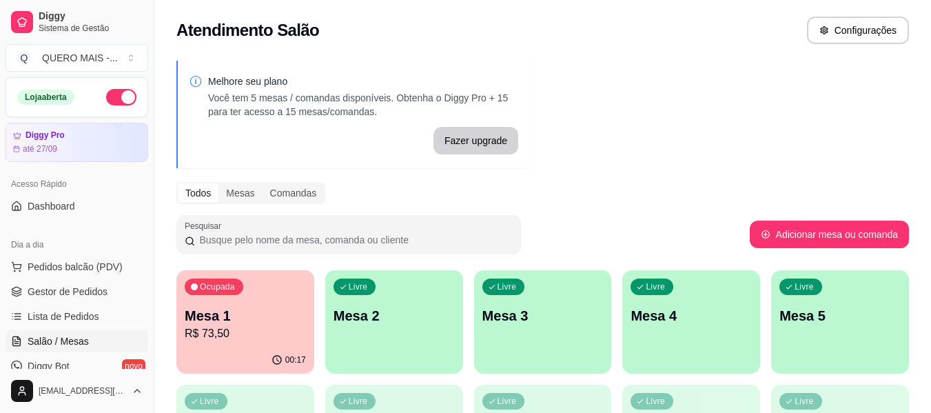 This screenshot has width=931, height=413. What do you see at coordinates (76, 142) in the screenshot?
I see `a: Diggy Proaté 27/09` at bounding box center [76, 142].